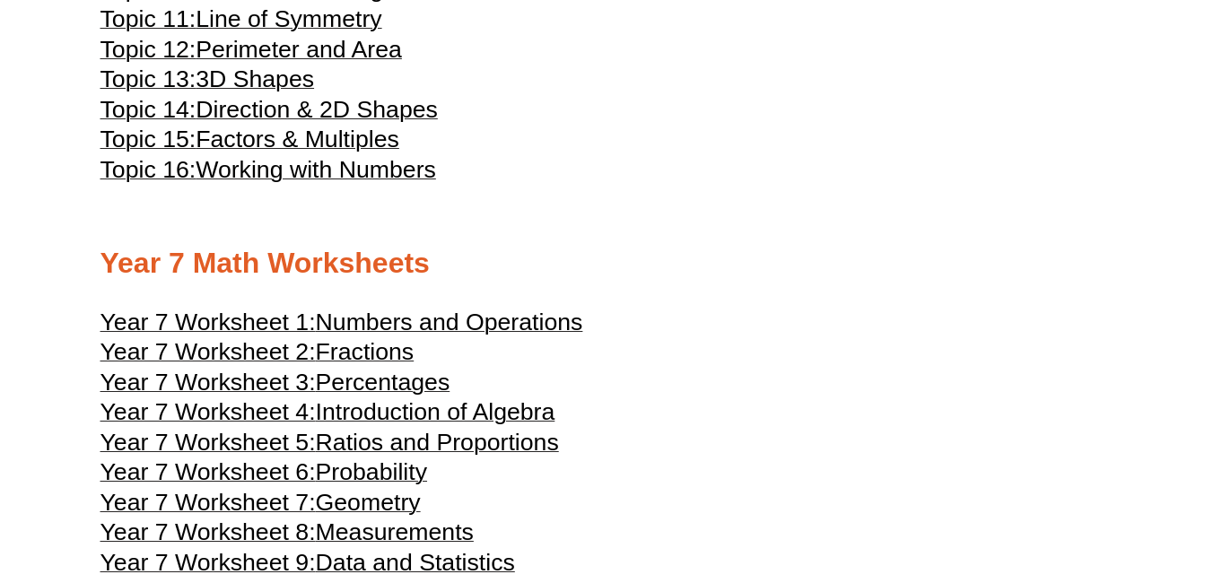 This screenshot has width=1205, height=583. What do you see at coordinates (329, 446) in the screenshot?
I see `a: Year 7 Worksheet 5:Ratios and Proportions` at bounding box center [329, 446].